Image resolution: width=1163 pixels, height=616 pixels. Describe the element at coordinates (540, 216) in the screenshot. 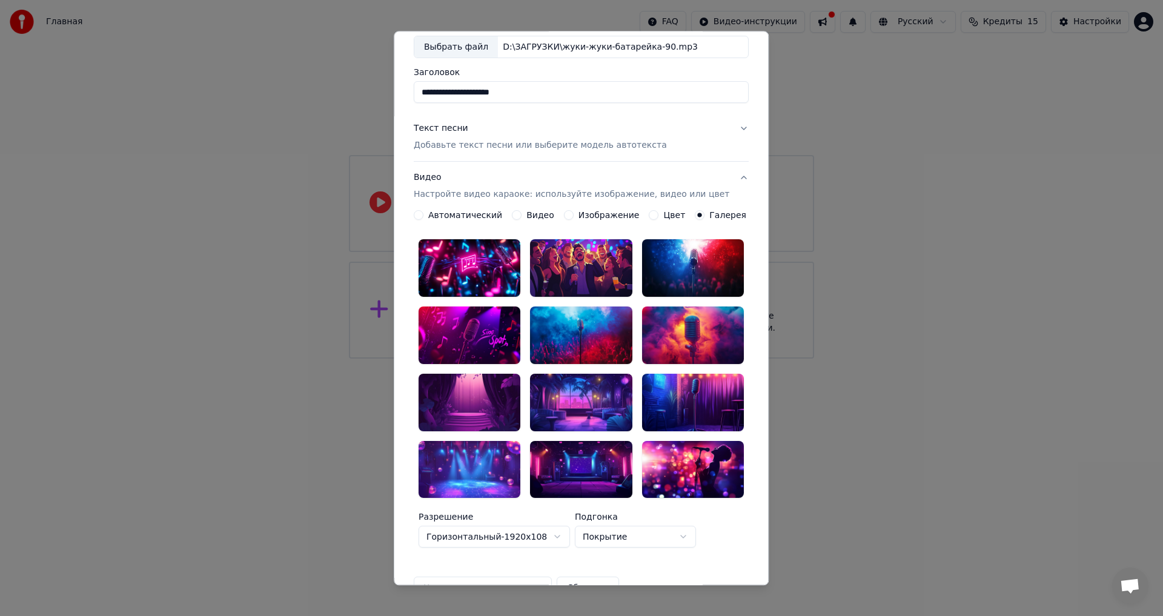

I see `label: Видео` at that location.